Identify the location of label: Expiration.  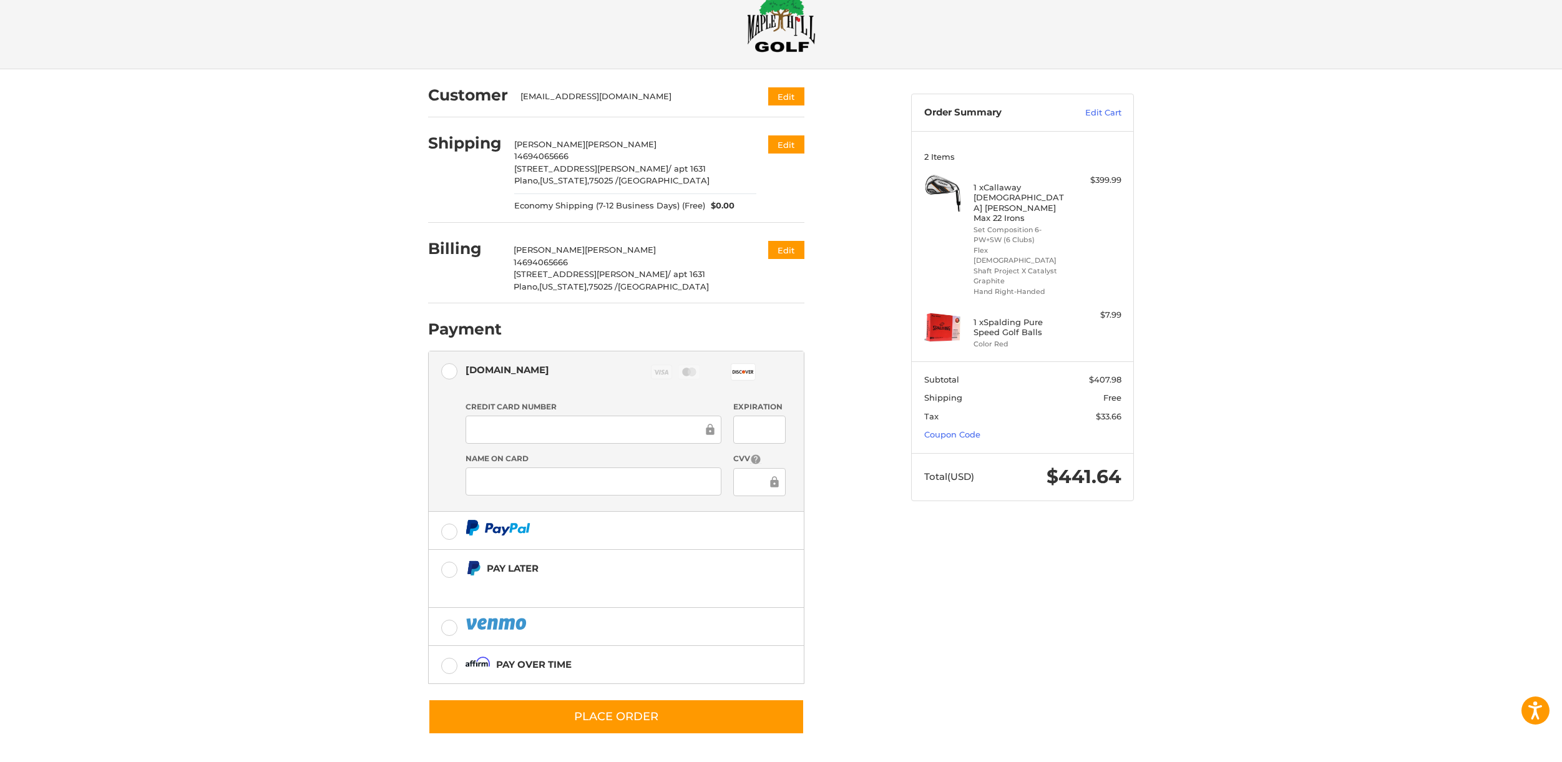
(759, 407).